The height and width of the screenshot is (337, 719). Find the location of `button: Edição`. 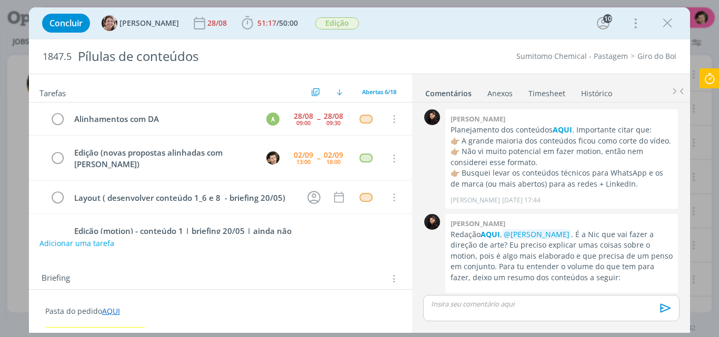

button: Edição is located at coordinates (337, 23).